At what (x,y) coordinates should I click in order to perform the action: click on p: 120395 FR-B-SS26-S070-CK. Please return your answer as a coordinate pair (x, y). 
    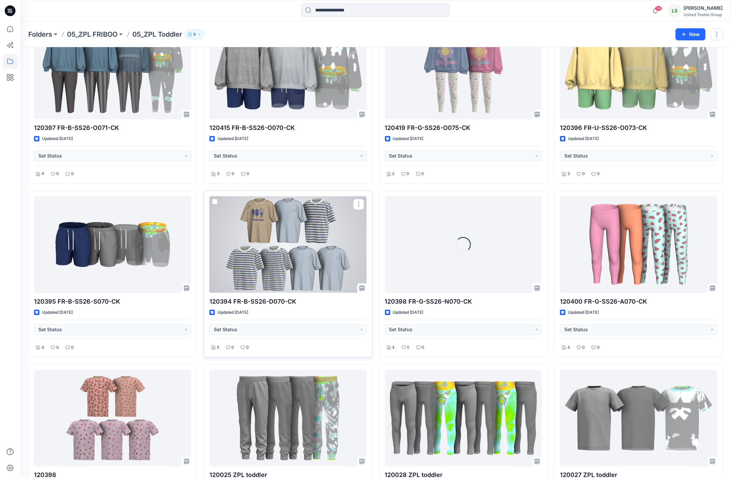
    Looking at the image, I should click on (112, 302).